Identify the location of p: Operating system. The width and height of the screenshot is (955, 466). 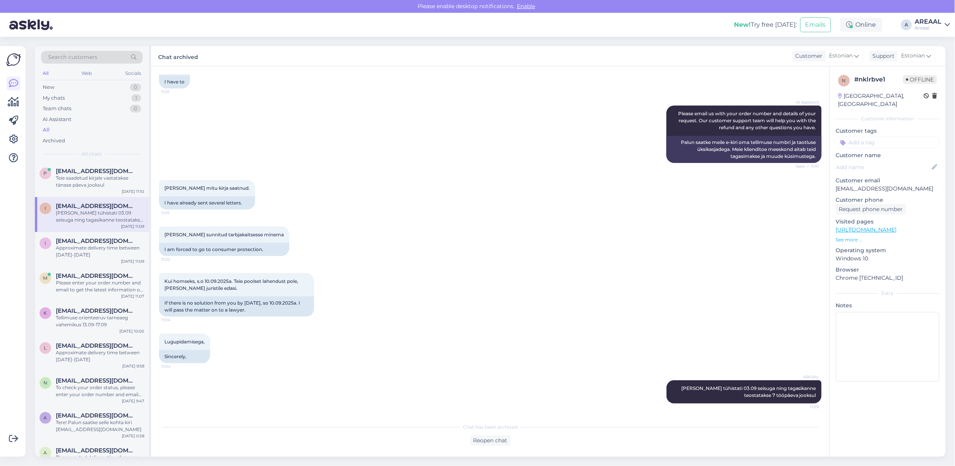
(888, 250).